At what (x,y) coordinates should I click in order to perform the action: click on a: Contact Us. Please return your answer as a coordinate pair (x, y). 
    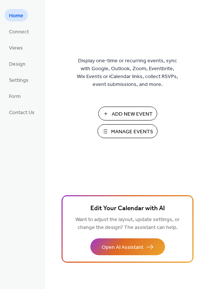
    Looking at the image, I should click on (22, 112).